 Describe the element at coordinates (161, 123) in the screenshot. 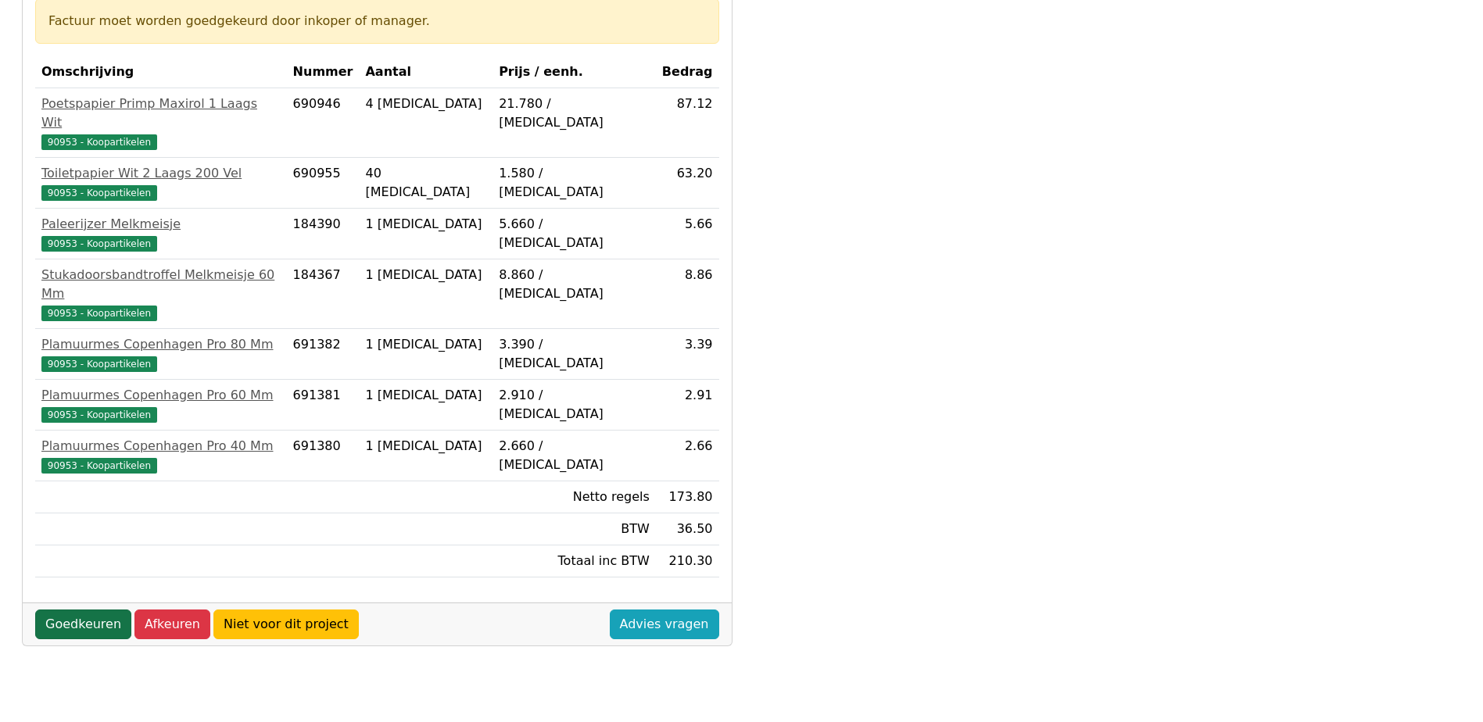

I see `a: Poetspapier Primp Maxirol 1 Laags Wit90953 - Koopartikelen` at that location.